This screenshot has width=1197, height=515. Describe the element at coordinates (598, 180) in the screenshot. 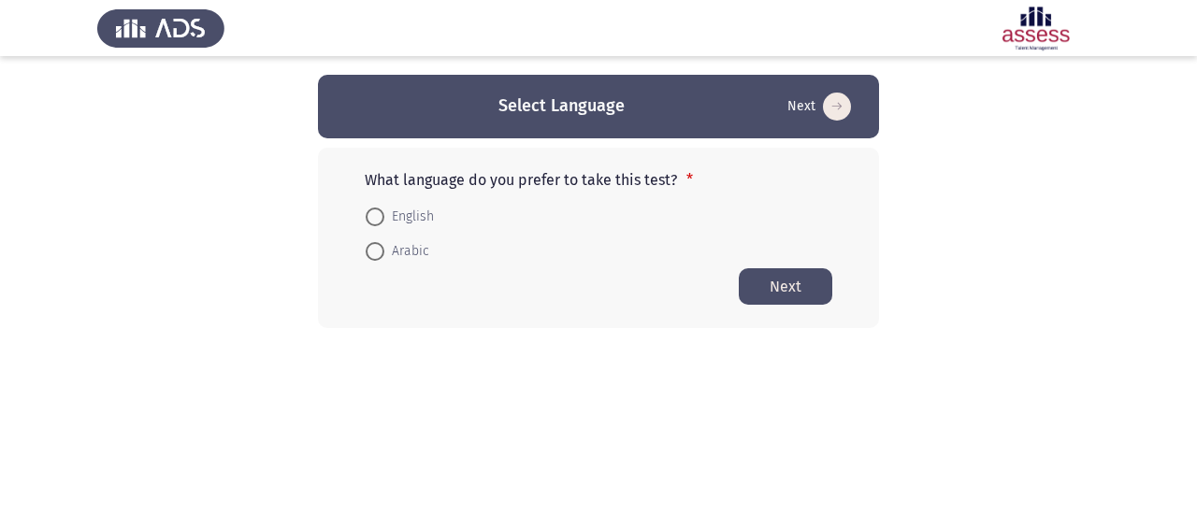

I see `p: What language do you prefer to take this test?` at that location.